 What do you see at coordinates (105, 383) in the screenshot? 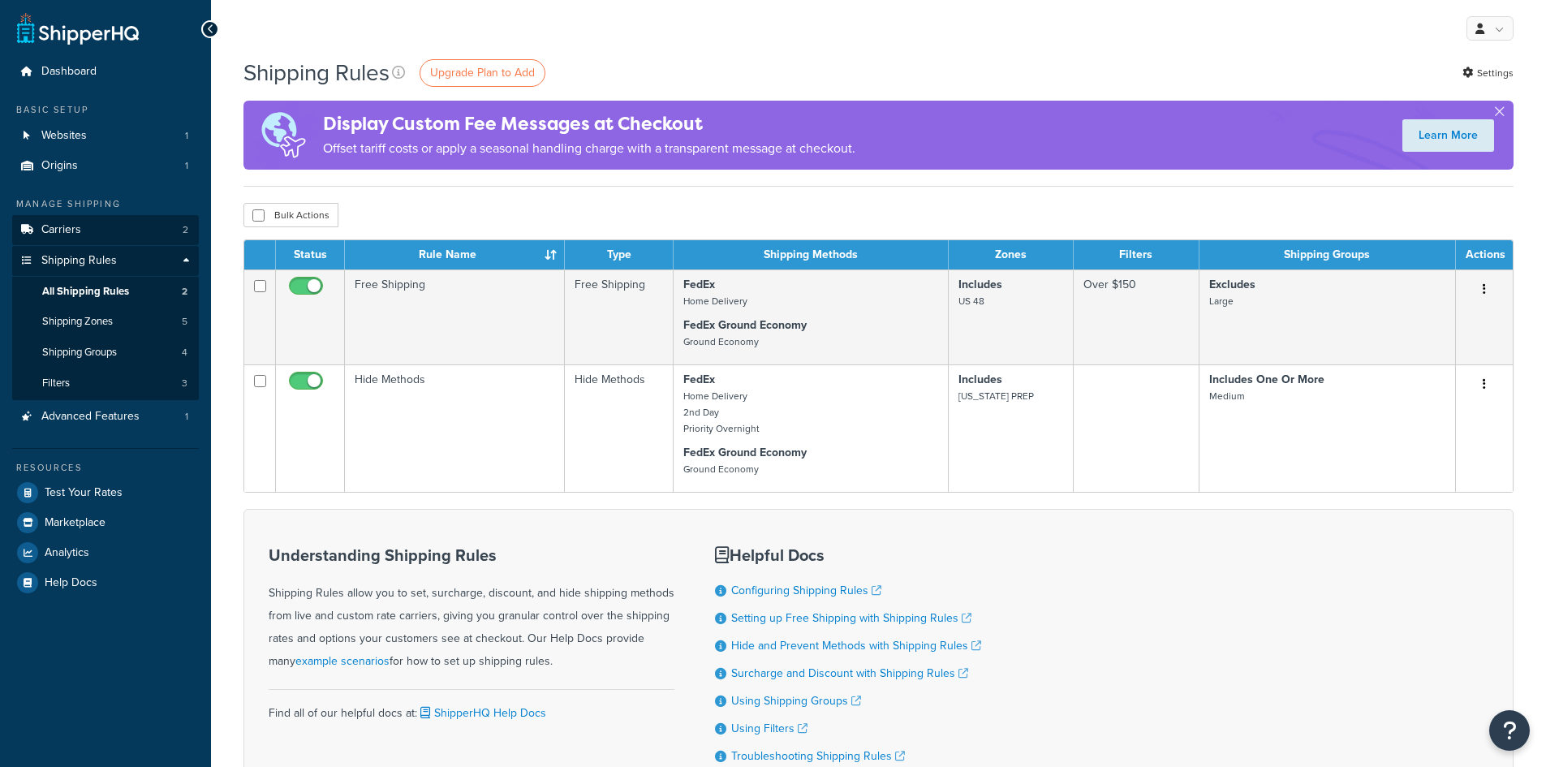
I see `li: Filters` at bounding box center [105, 383].